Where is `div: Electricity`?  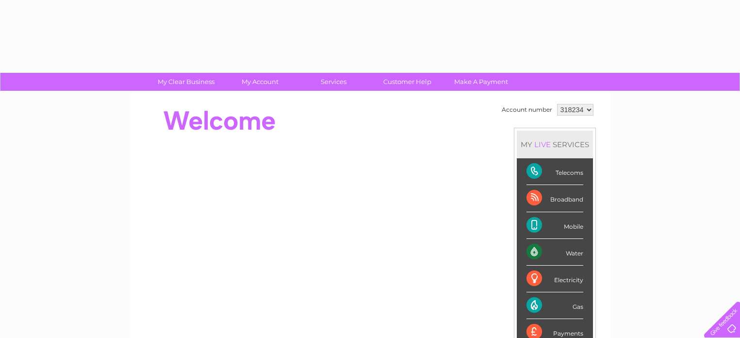
div: Electricity is located at coordinates (554, 278).